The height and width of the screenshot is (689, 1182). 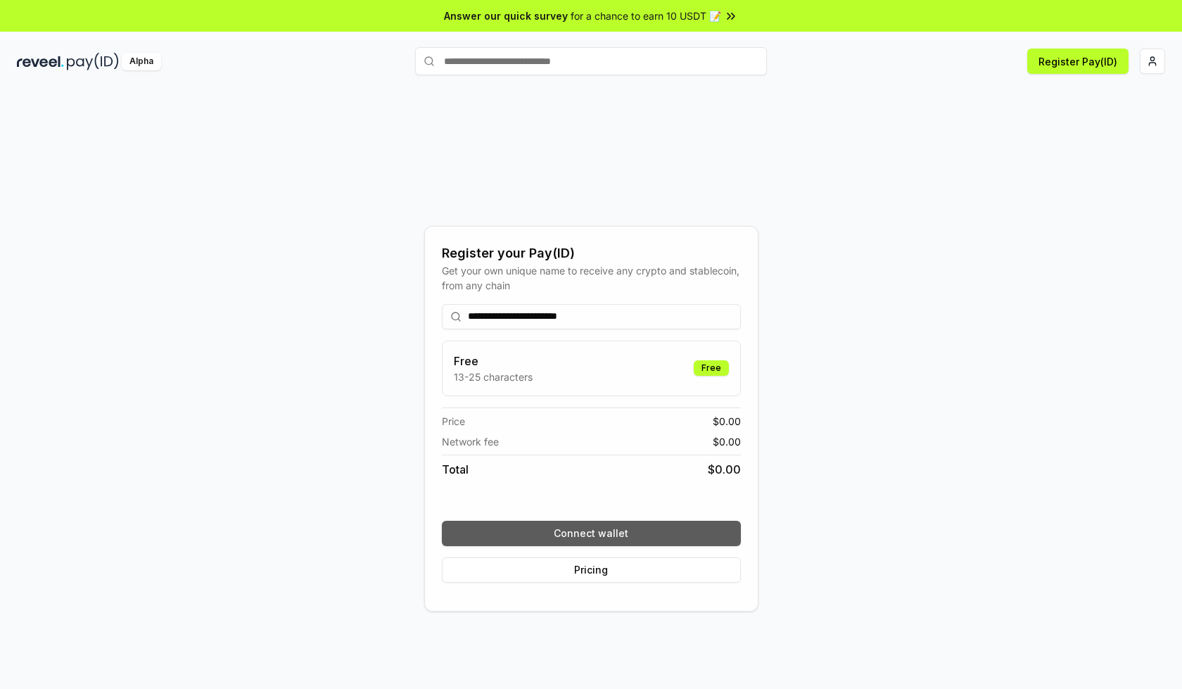 I want to click on button: Connect wallet, so click(x=591, y=533).